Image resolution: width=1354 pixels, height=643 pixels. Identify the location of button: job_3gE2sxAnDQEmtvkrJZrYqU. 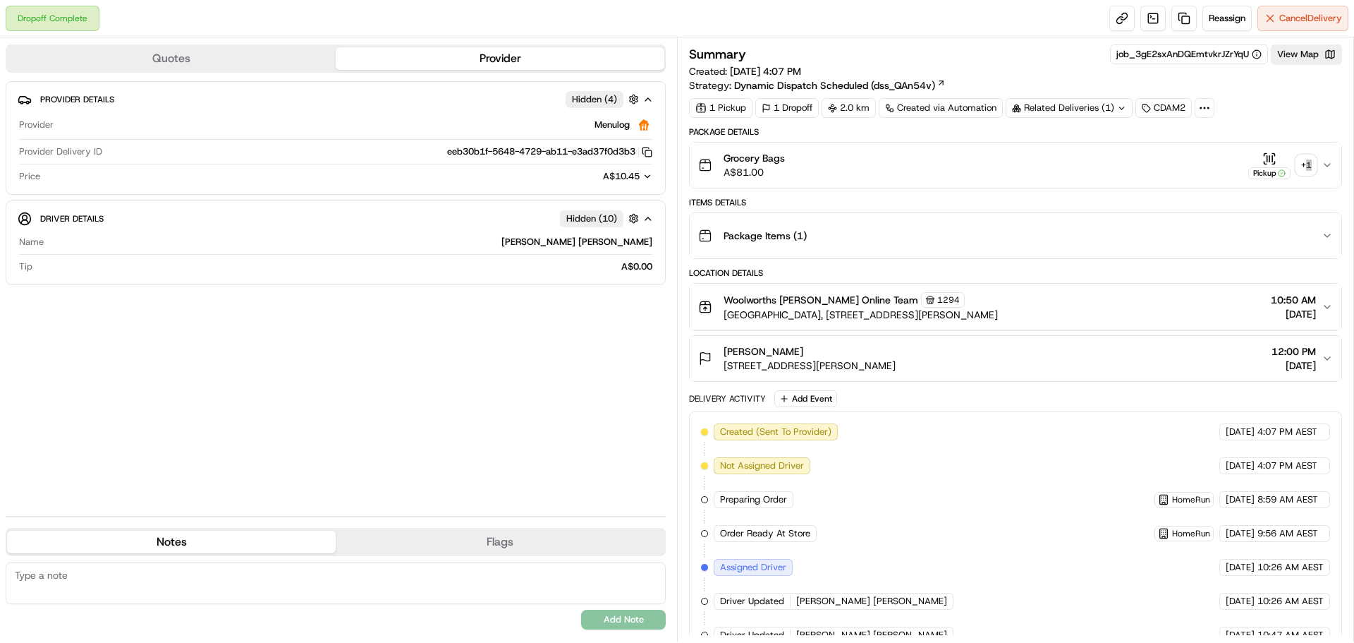
(1189, 54).